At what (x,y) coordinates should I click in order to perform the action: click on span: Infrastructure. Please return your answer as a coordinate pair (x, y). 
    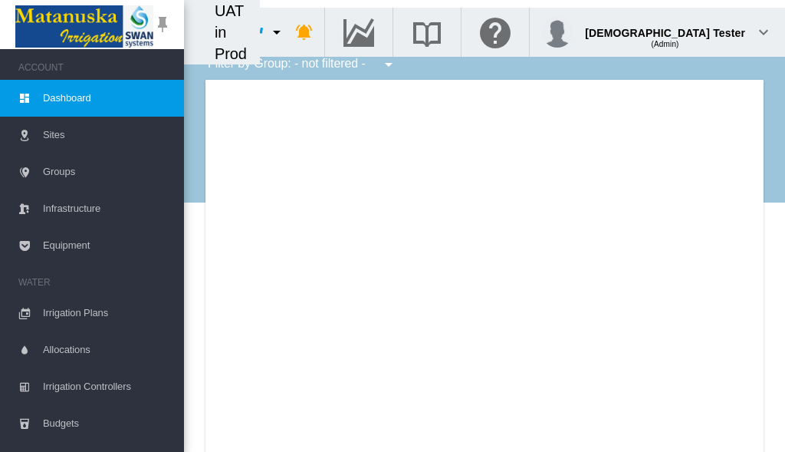
    Looking at the image, I should click on (107, 209).